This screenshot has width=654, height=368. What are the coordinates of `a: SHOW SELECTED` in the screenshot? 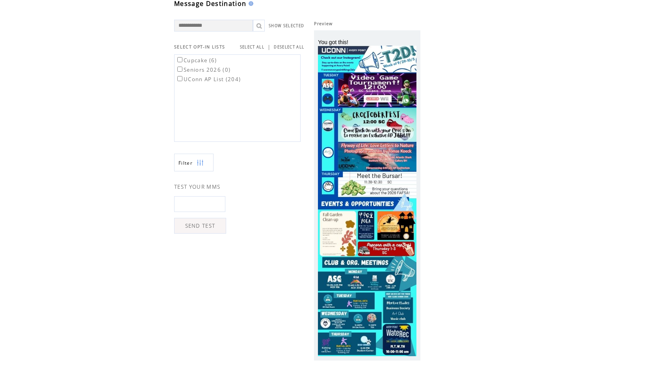 It's located at (286, 26).